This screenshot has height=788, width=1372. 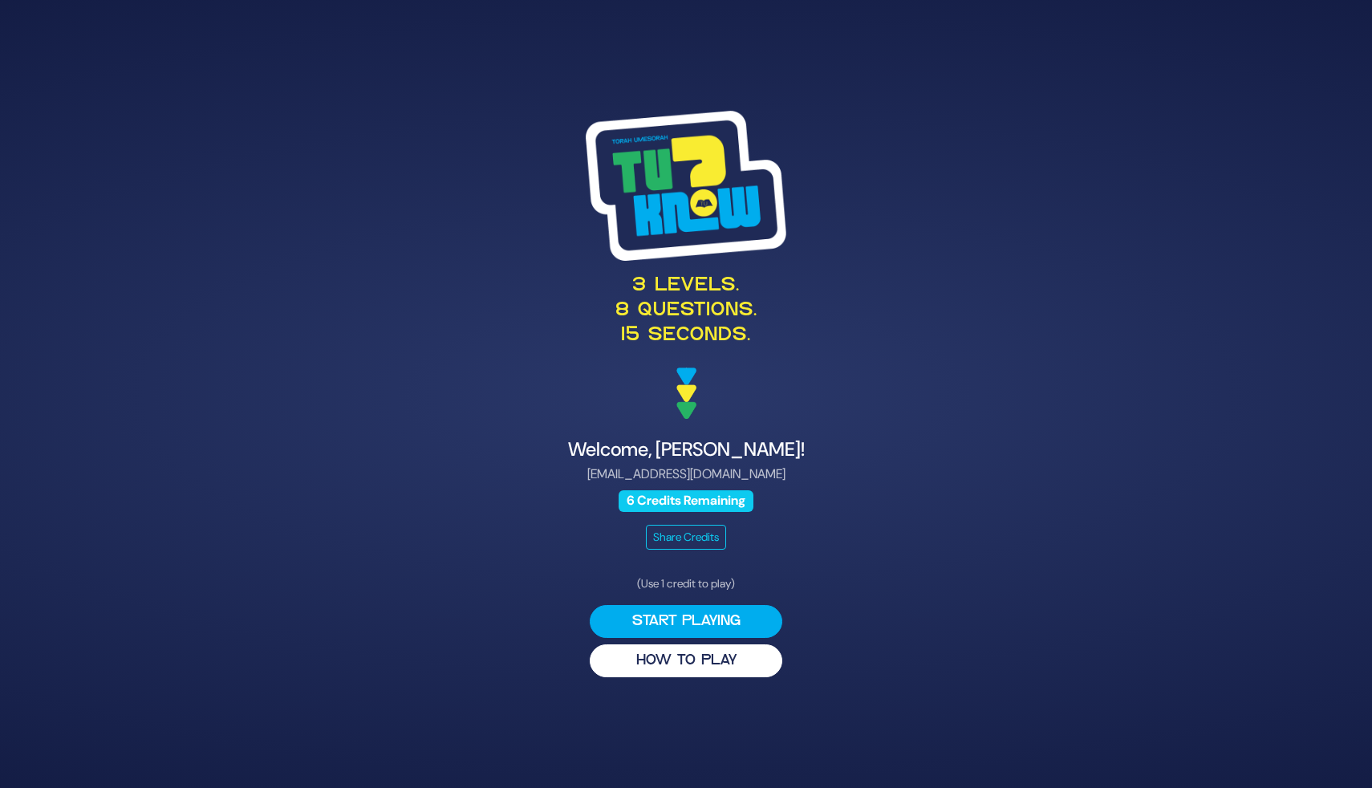 I want to click on button: Share Credits, so click(x=686, y=537).